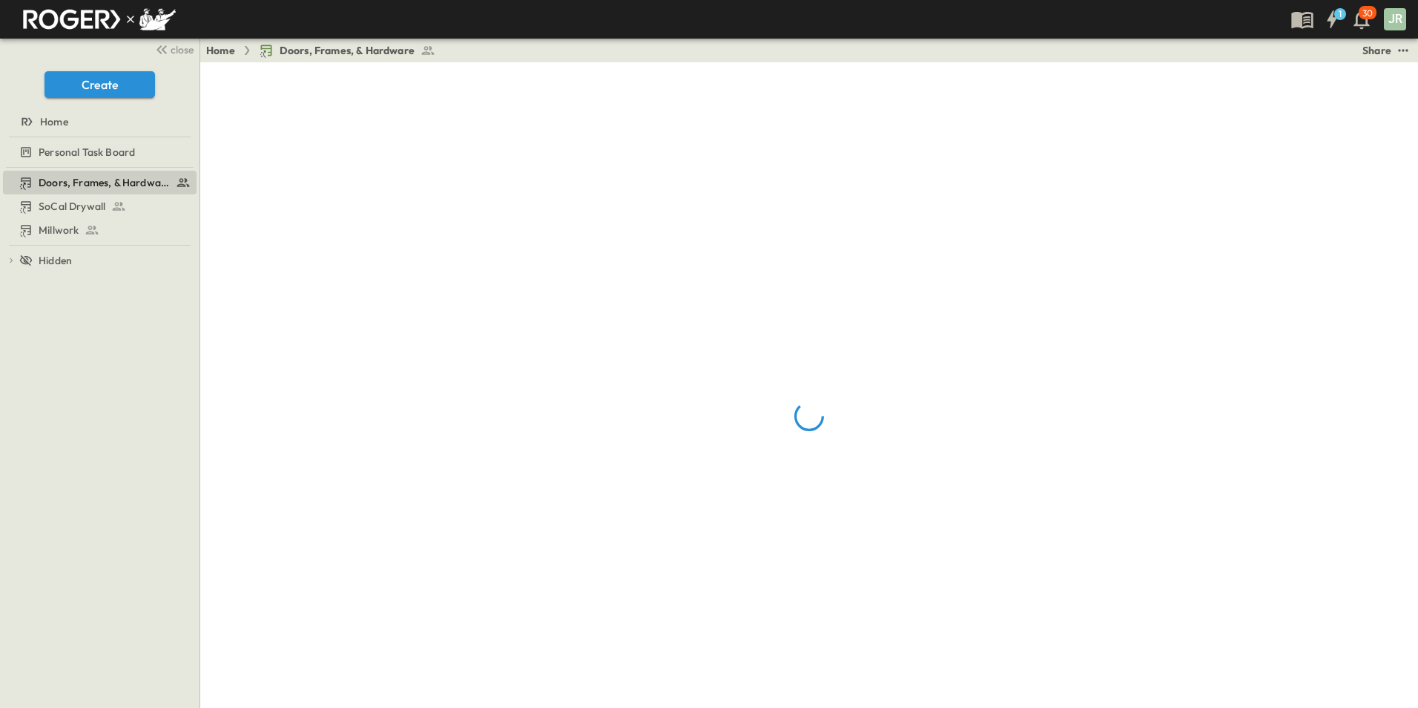 This screenshot has height=708, width=1418. I want to click on span: close, so click(182, 50).